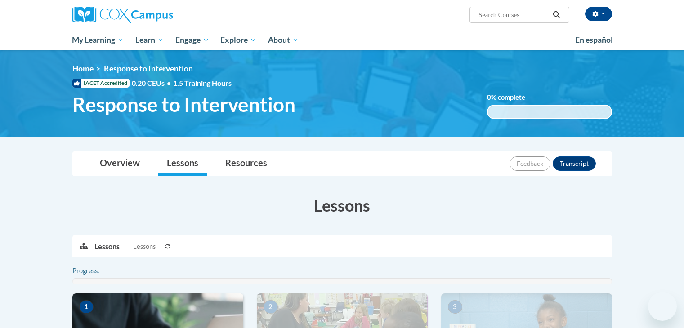 This screenshot has width=684, height=328. I want to click on button: Transcript, so click(574, 164).